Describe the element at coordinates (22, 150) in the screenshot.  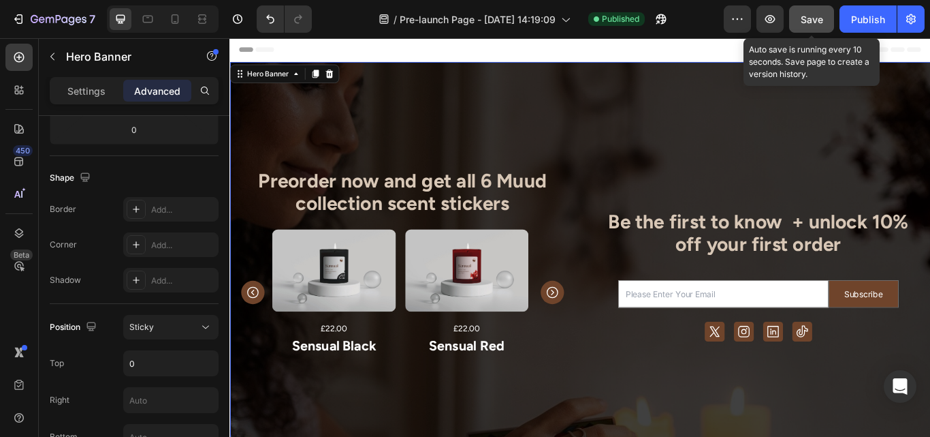
I see `div: 450` at that location.